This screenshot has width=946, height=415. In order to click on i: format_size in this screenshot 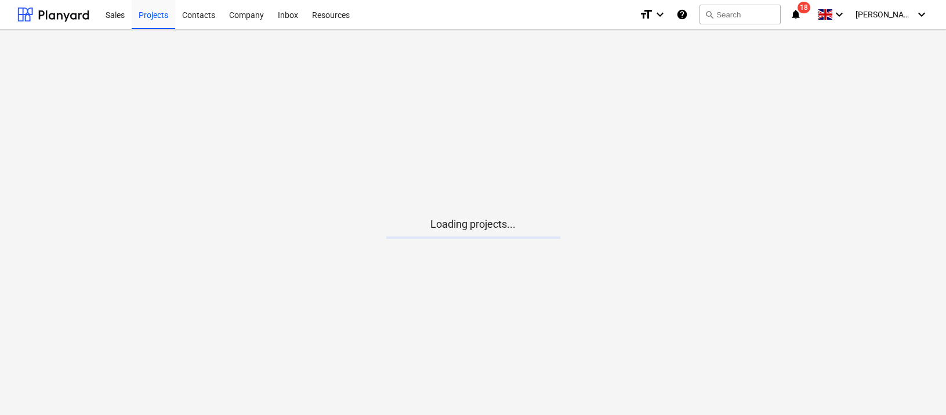, I will do `click(646, 15)`.